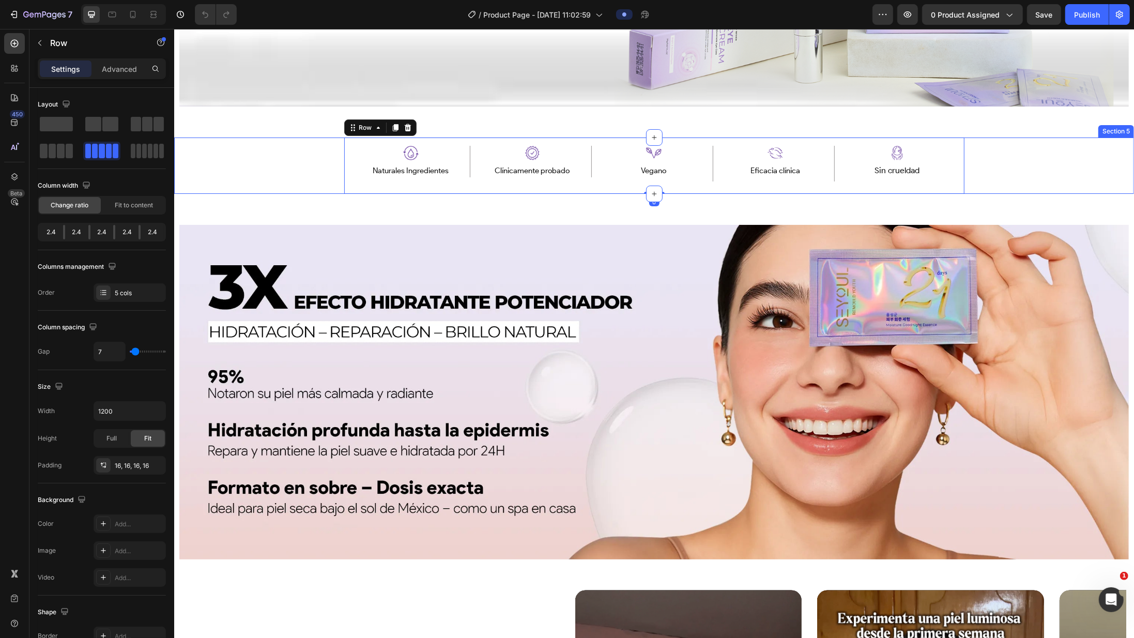 This screenshot has width=1134, height=638. What do you see at coordinates (1087, 14) in the screenshot?
I see `div: Publish` at bounding box center [1087, 14].